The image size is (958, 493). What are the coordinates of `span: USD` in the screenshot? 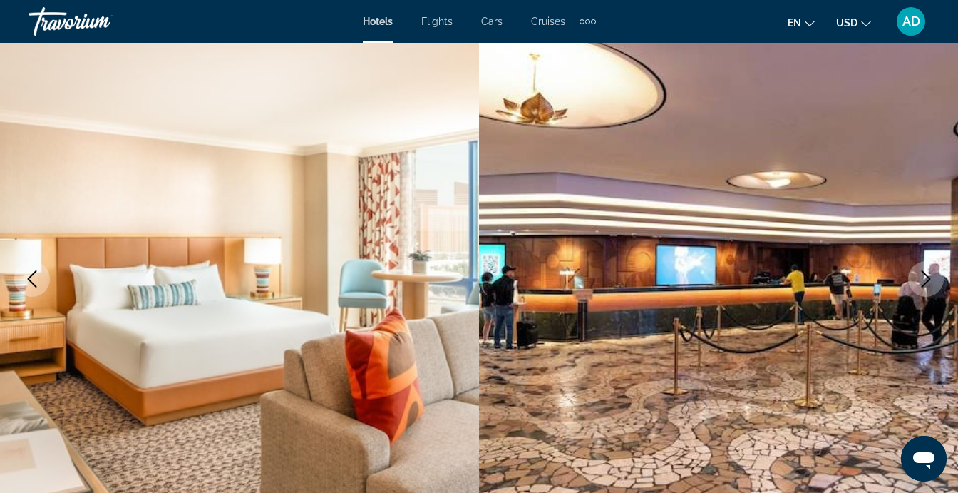 It's located at (847, 23).